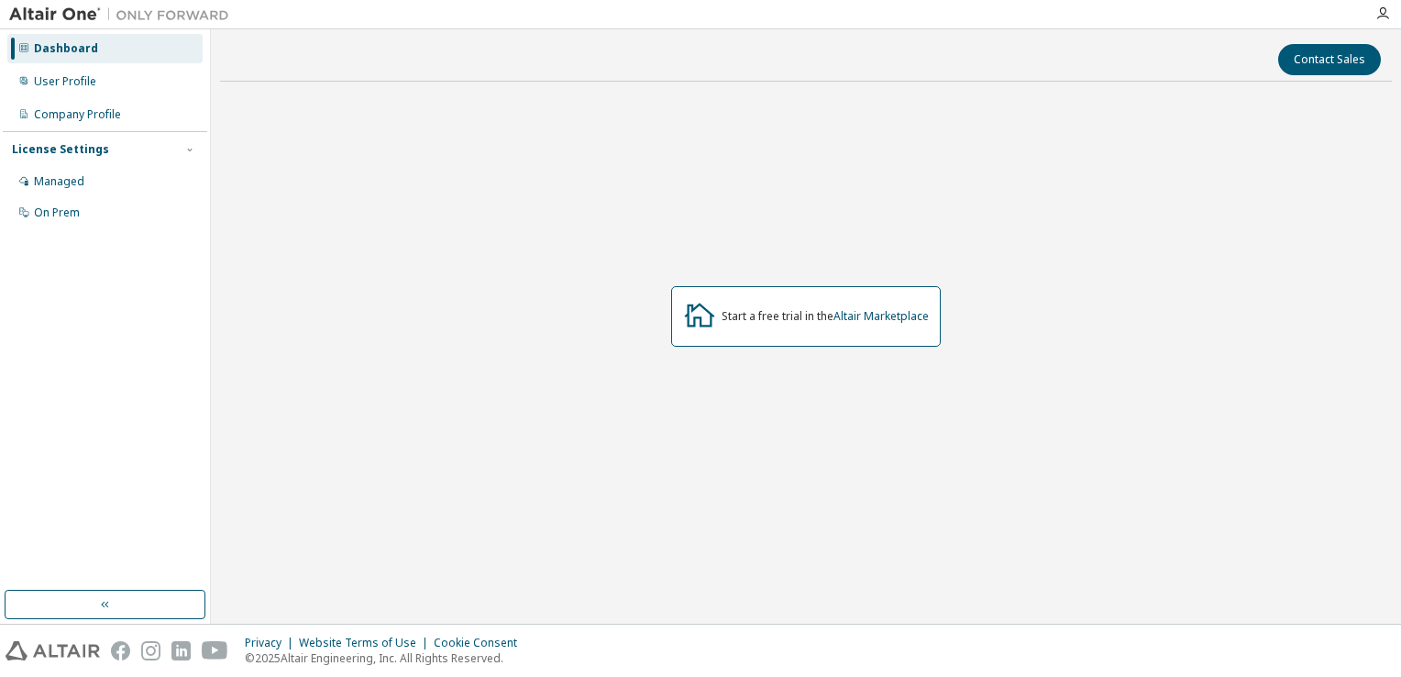 The image size is (1401, 677). What do you see at coordinates (271, 643) in the screenshot?
I see `div: Privacy` at bounding box center [271, 643].